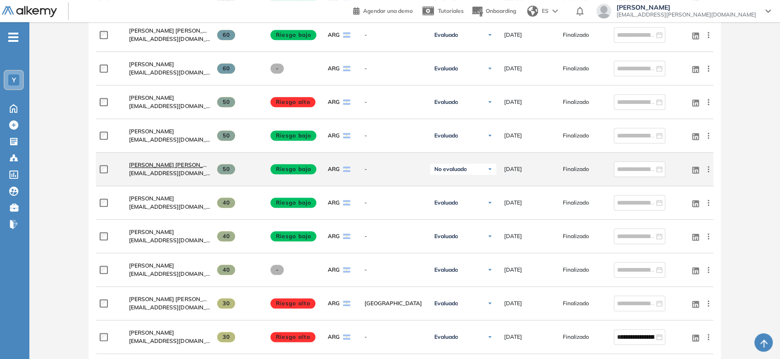  Describe the element at coordinates (451, 11) in the screenshot. I see `span: Tutoriales` at that location.